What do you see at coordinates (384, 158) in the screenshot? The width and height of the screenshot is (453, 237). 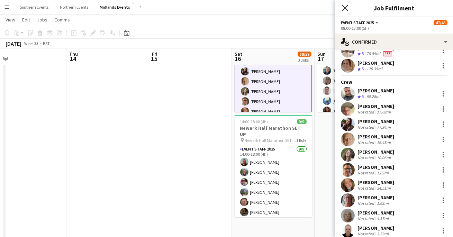 I see `div: 10.06mi` at bounding box center [384, 158].